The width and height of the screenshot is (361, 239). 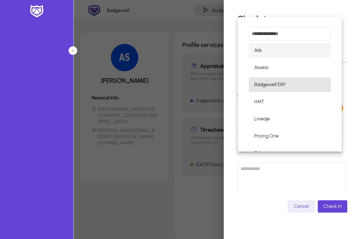 What do you see at coordinates (290, 50) in the screenshot?
I see `mat-option: Ads` at bounding box center [290, 50].